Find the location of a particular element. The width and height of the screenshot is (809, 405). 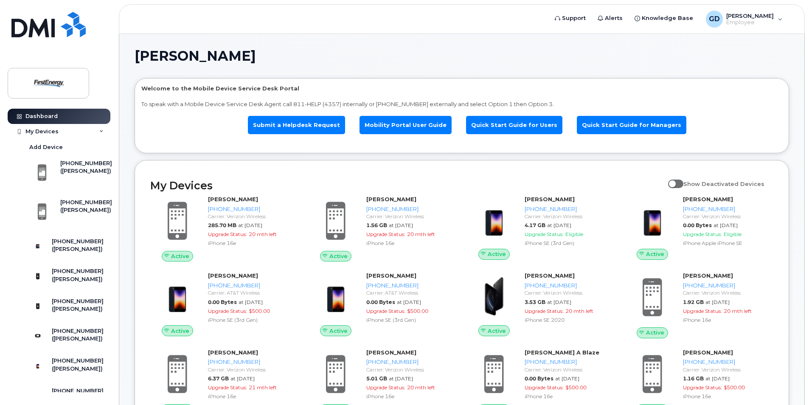

span: 5.01 GB is located at coordinates (377, 378).